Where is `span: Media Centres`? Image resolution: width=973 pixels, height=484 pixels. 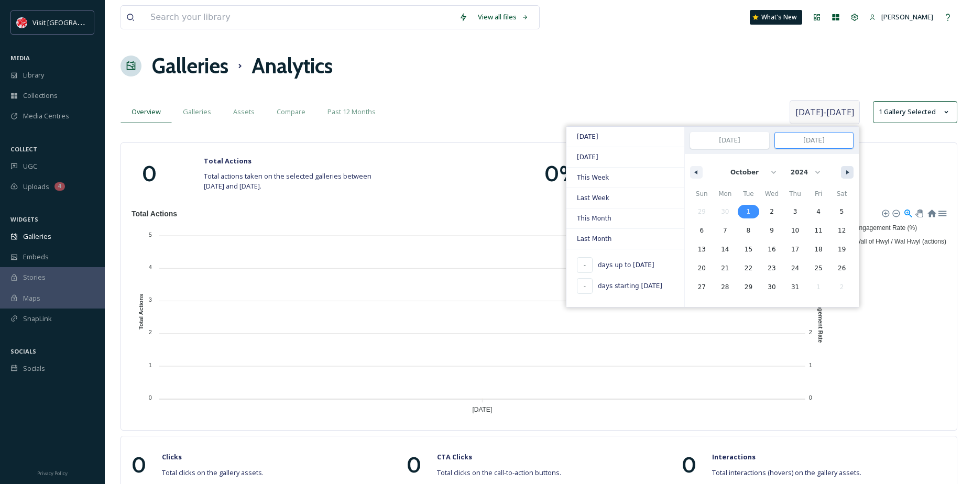
span: Media Centres is located at coordinates (46, 116).